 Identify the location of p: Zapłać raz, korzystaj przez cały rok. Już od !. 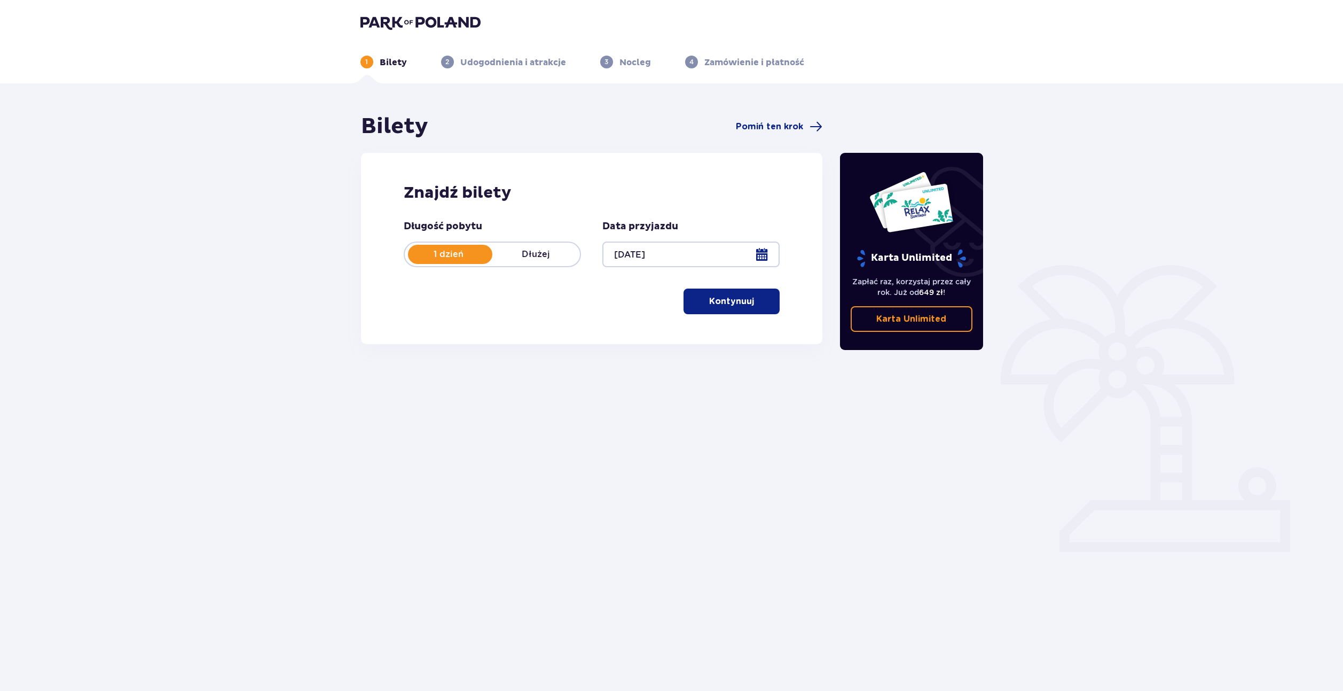
(912, 287).